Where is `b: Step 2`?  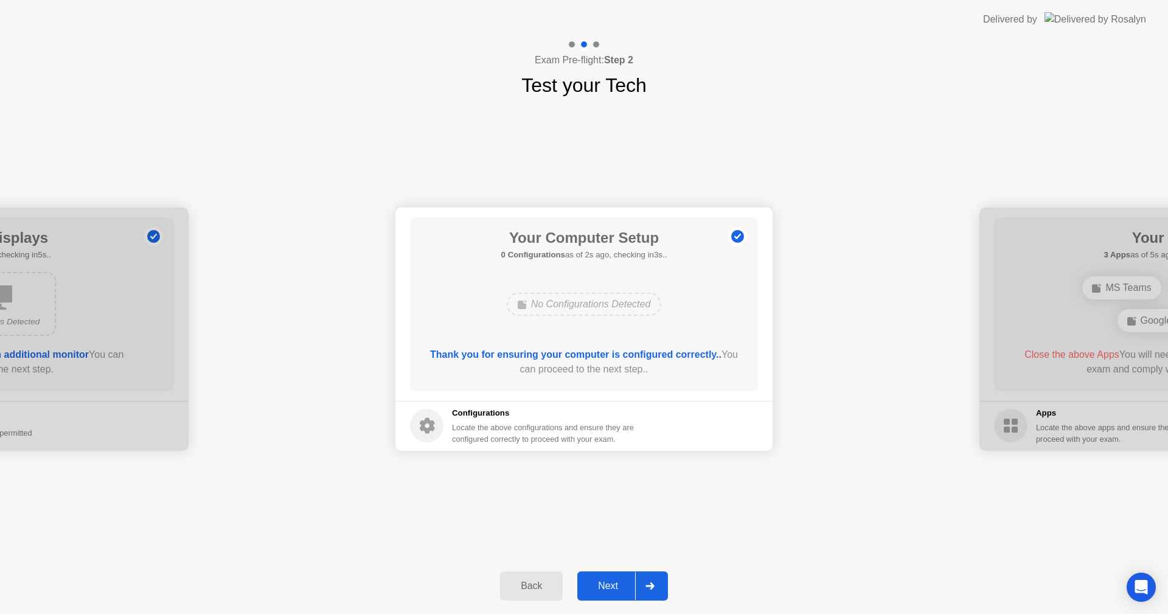
b: Step 2 is located at coordinates (618, 60).